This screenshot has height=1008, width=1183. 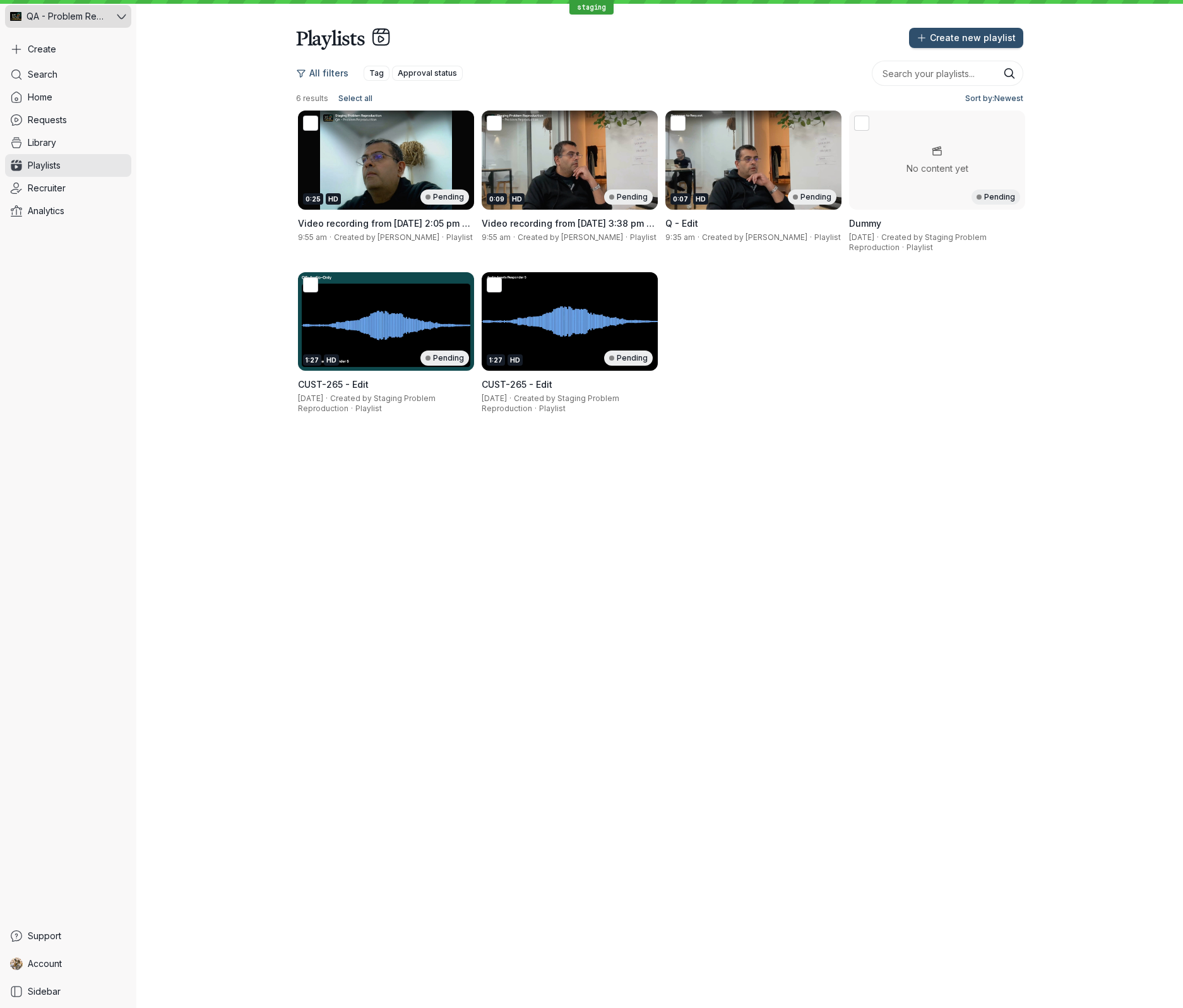 I want to click on a: Shez Katrak avatarAccount, so click(x=68, y=964).